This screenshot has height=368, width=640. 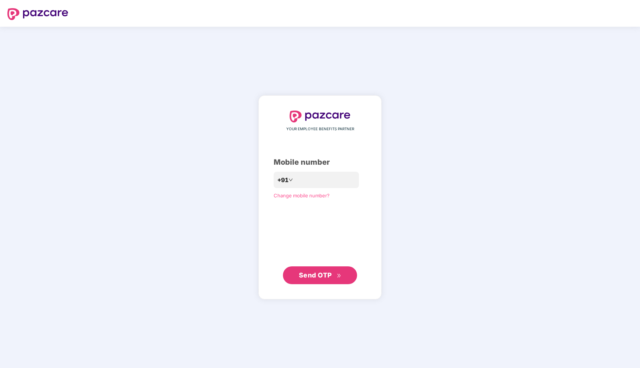 I want to click on a: Change mobile number?, so click(x=301, y=195).